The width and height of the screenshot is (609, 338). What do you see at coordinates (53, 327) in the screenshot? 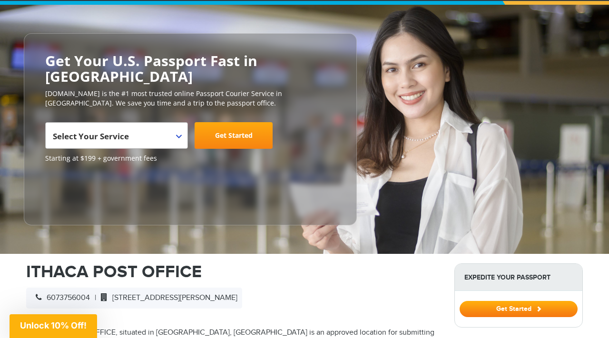
I see `div: Unlock 10% Off!` at bounding box center [53, 327].